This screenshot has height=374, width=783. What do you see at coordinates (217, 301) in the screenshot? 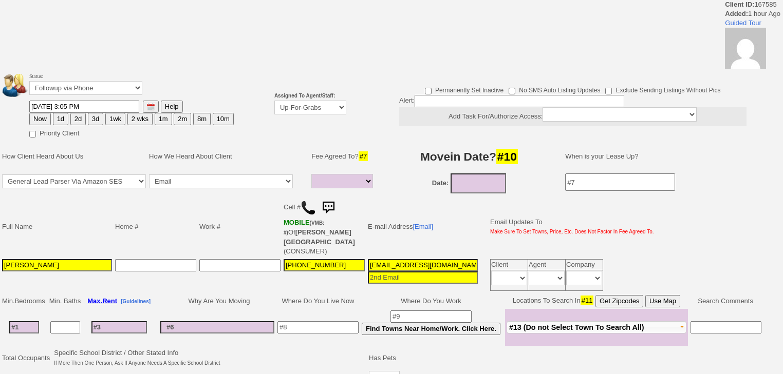
I see `td: Why Are You Moving` at bounding box center [217, 301].